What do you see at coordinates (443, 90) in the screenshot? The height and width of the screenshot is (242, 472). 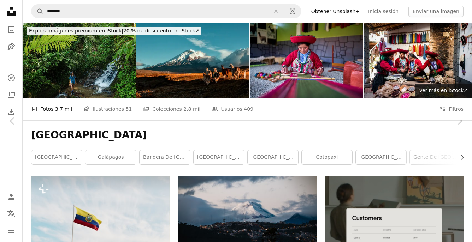 I see `span: Ver más en iStock ↗` at bounding box center [443, 90].